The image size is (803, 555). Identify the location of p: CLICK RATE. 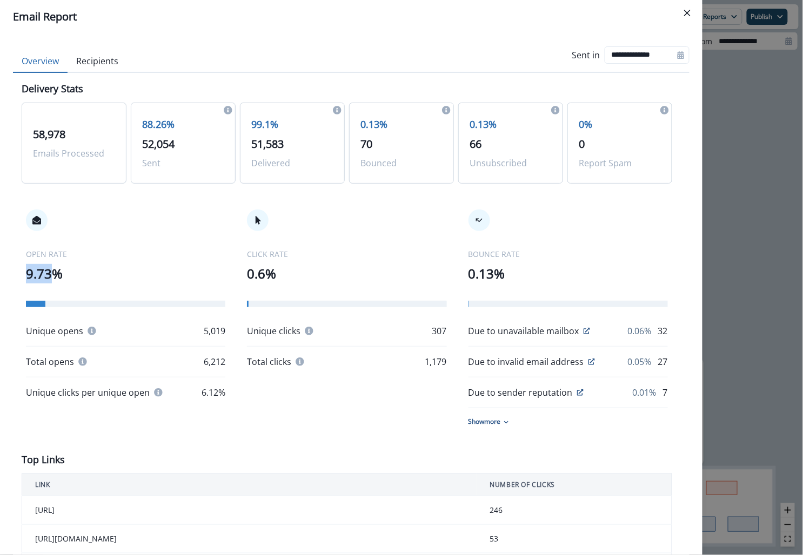
(346, 254).